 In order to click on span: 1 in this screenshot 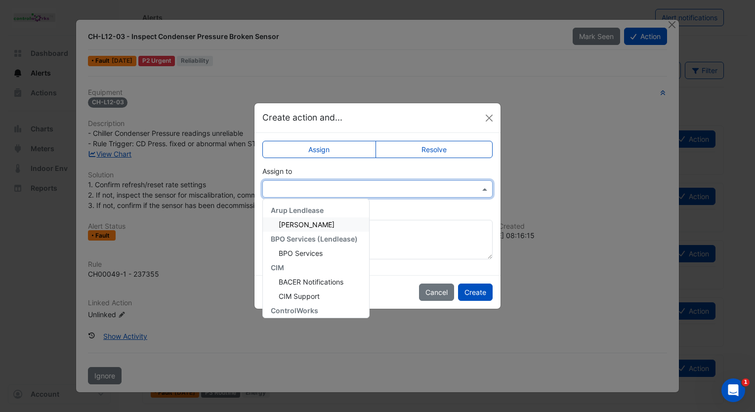, I will do `click(745, 382)`.